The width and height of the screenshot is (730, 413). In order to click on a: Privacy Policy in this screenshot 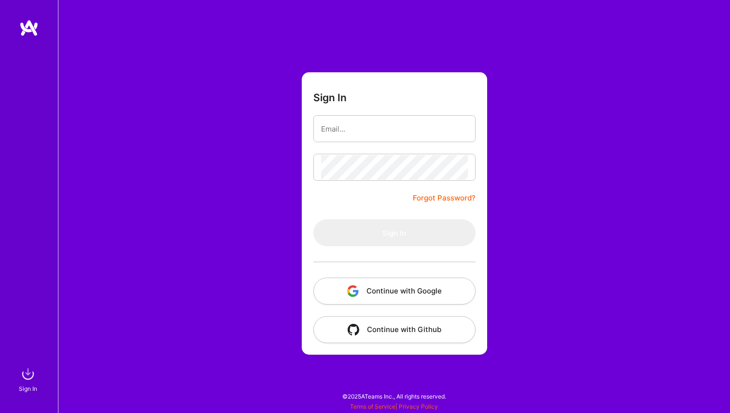, I will do `click(418, 407)`.